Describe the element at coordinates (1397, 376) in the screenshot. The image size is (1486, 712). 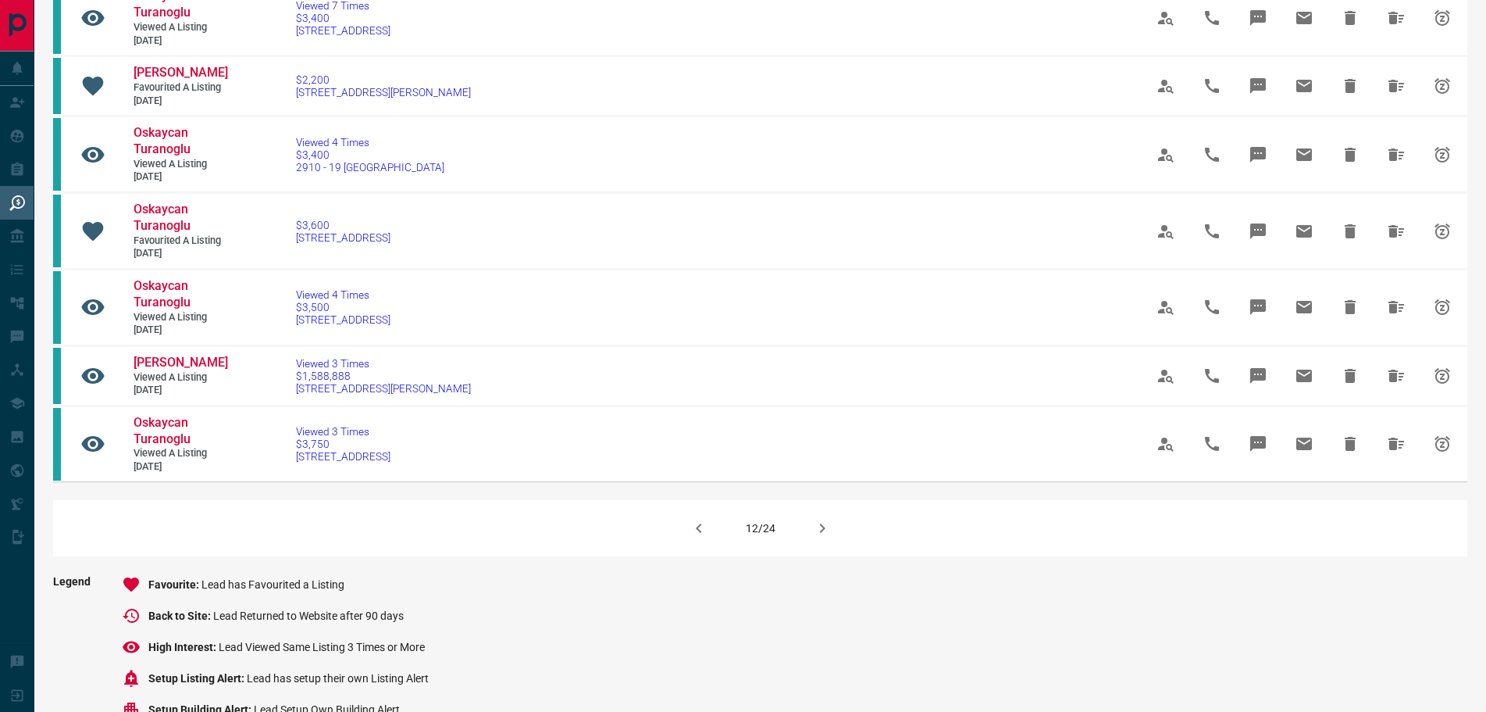
I see `span: Hide All from Ratika Lihala` at that location.